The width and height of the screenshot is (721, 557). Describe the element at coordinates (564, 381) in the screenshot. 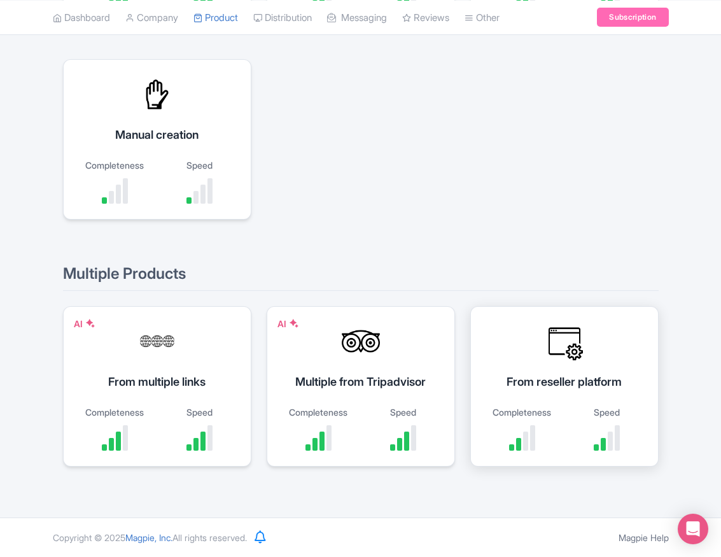

I see `div: From reseller platform` at that location.